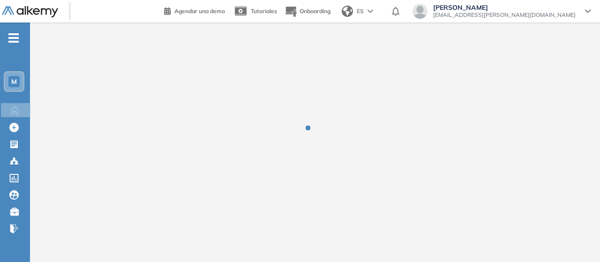 The height and width of the screenshot is (262, 600). What do you see at coordinates (200, 11) in the screenshot?
I see `span: Agendar una demo` at bounding box center [200, 11].